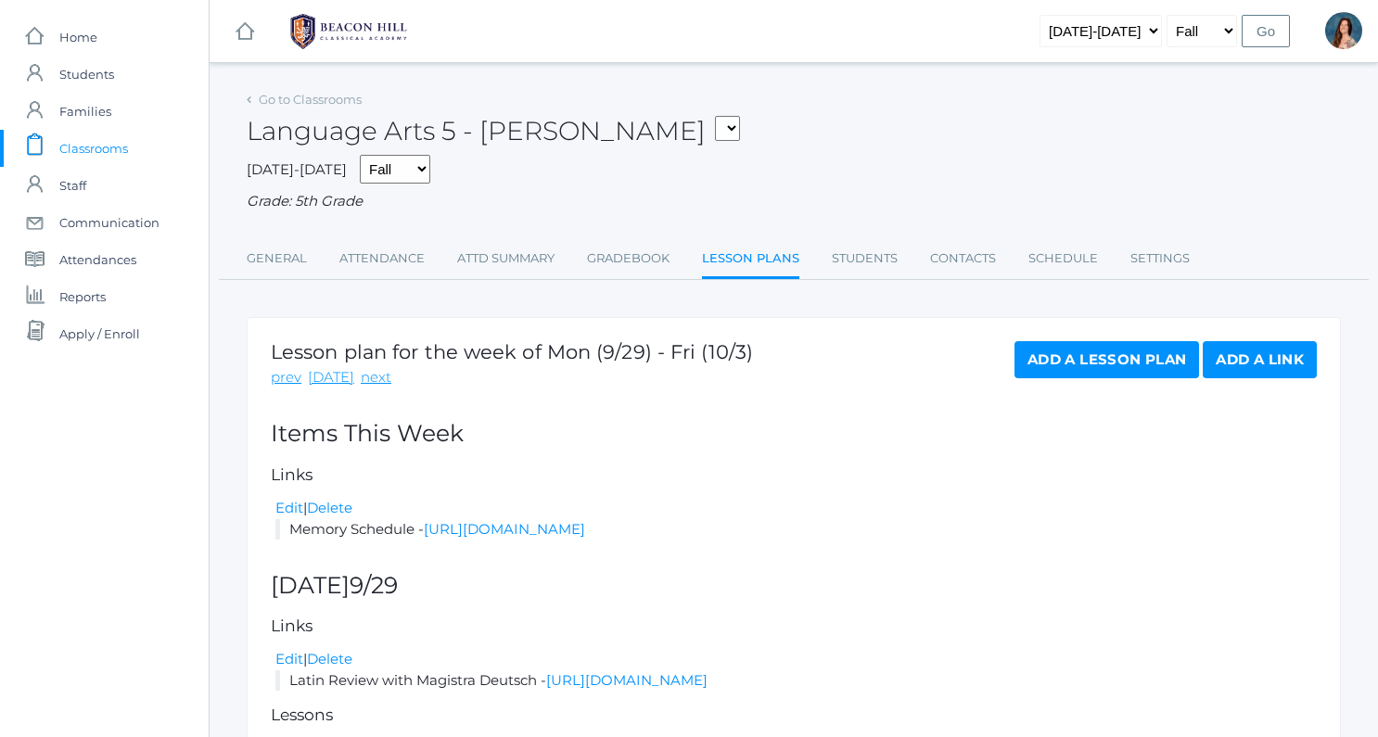 Image resolution: width=1378 pixels, height=737 pixels. What do you see at coordinates (796, 681) in the screenshot?
I see `li: Latin Review with Magistra Deutsch -` at bounding box center [796, 681].